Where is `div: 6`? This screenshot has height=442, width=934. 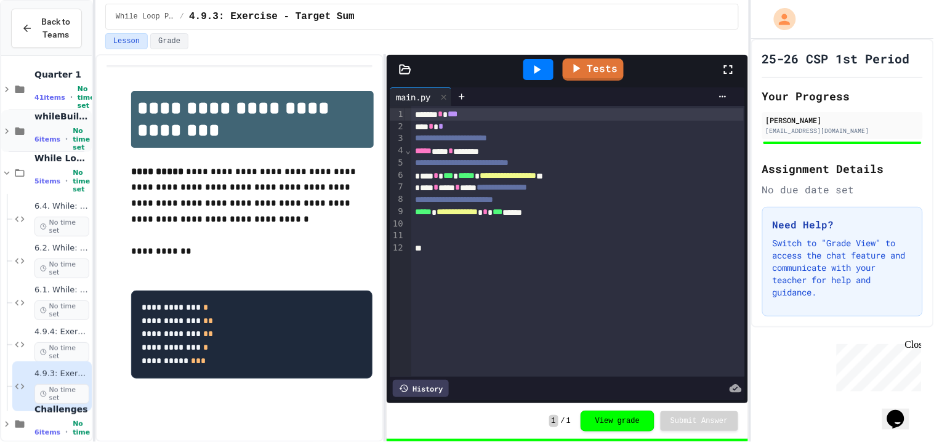
div: 6 is located at coordinates (397, 175).